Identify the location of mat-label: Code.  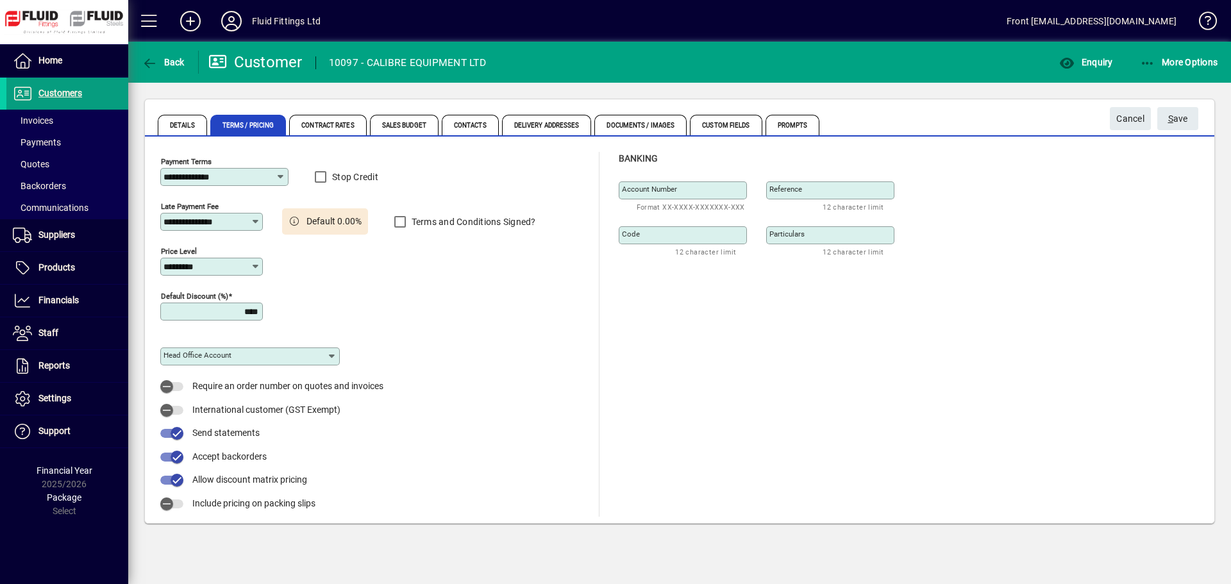
(631, 234).